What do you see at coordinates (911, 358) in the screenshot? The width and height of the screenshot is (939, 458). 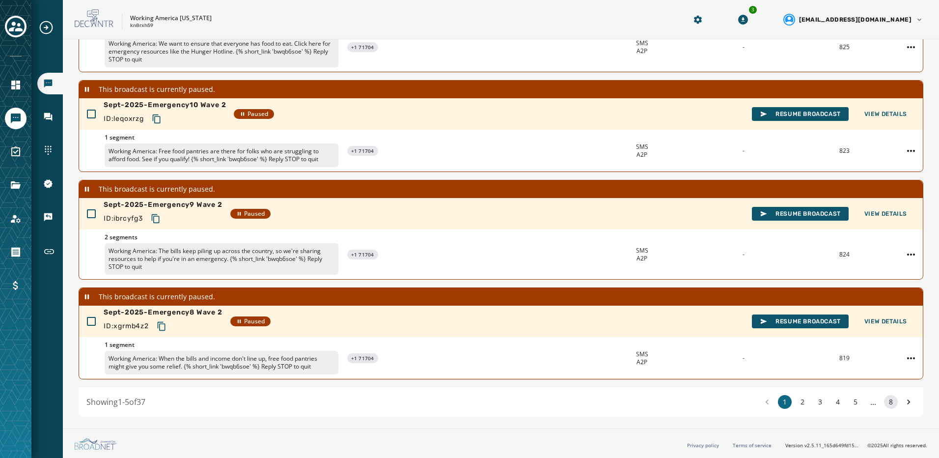 I see `button: Sept-2025-Emergency8 Wave 2 action menu` at bounding box center [911, 358].